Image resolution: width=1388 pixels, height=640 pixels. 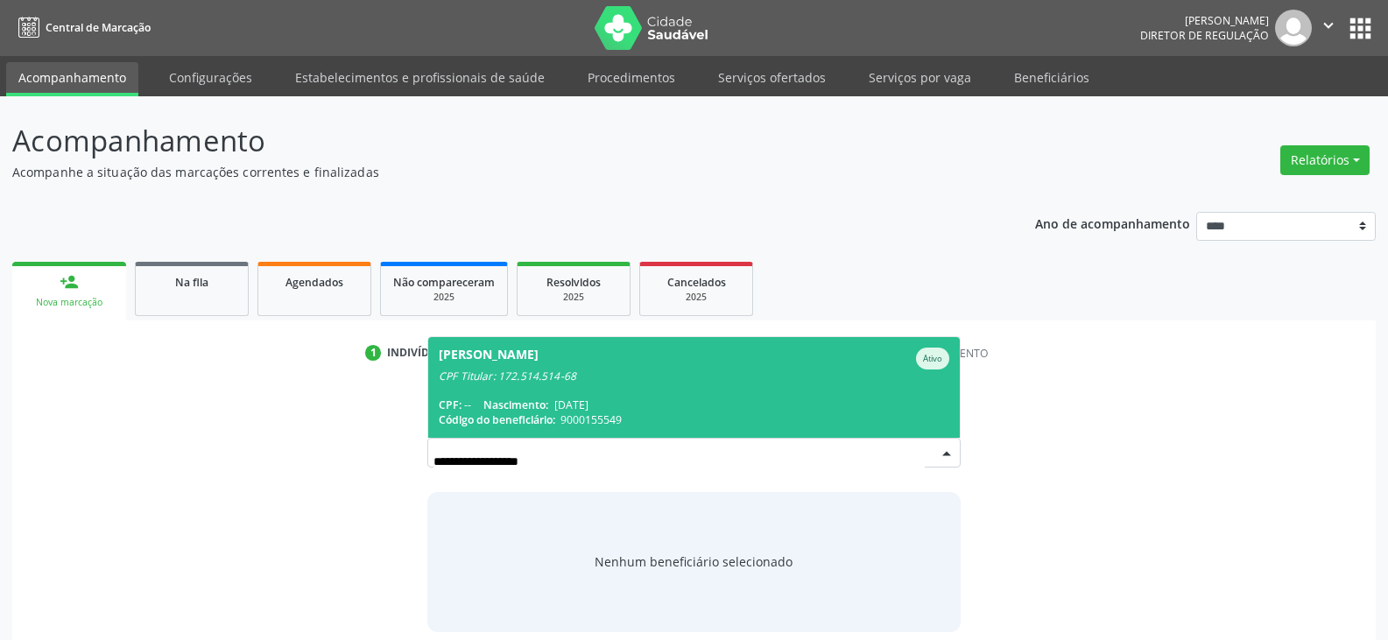 What do you see at coordinates (1293, 28) in the screenshot?
I see `img: img` at bounding box center [1293, 28].